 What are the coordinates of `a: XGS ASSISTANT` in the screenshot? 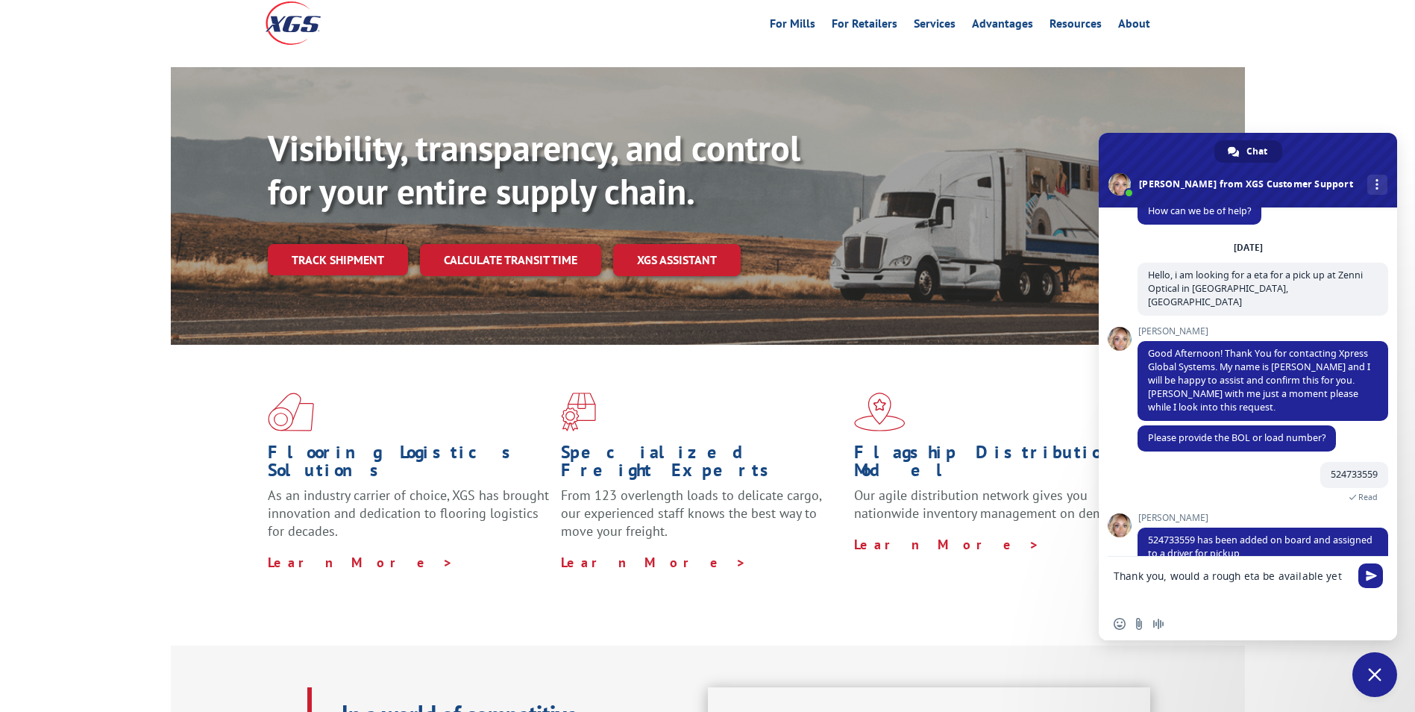 It's located at (676, 260).